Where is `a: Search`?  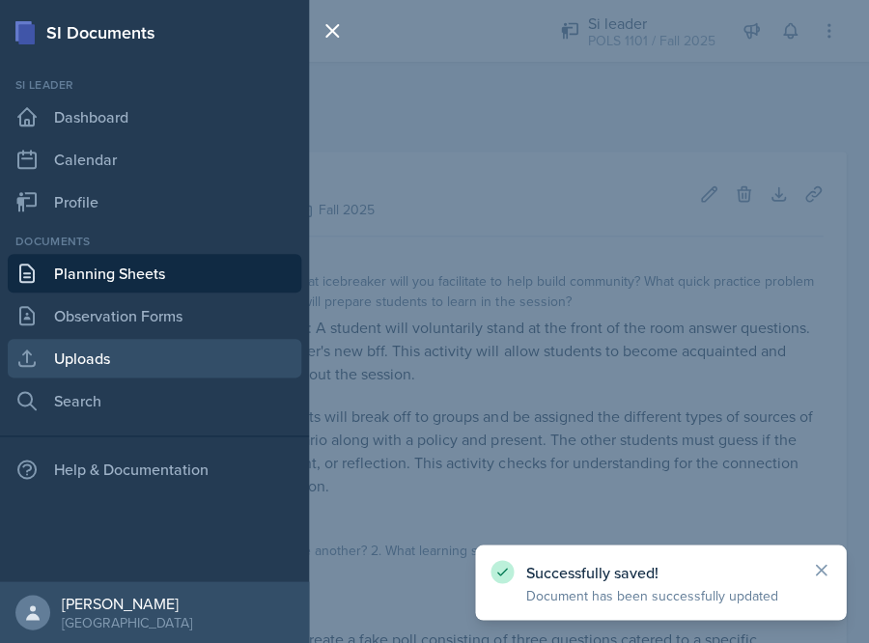
a: Search is located at coordinates (154, 400).